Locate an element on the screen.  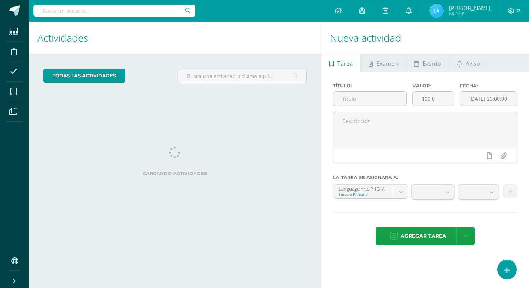
span: Tarea is located at coordinates (345, 64).